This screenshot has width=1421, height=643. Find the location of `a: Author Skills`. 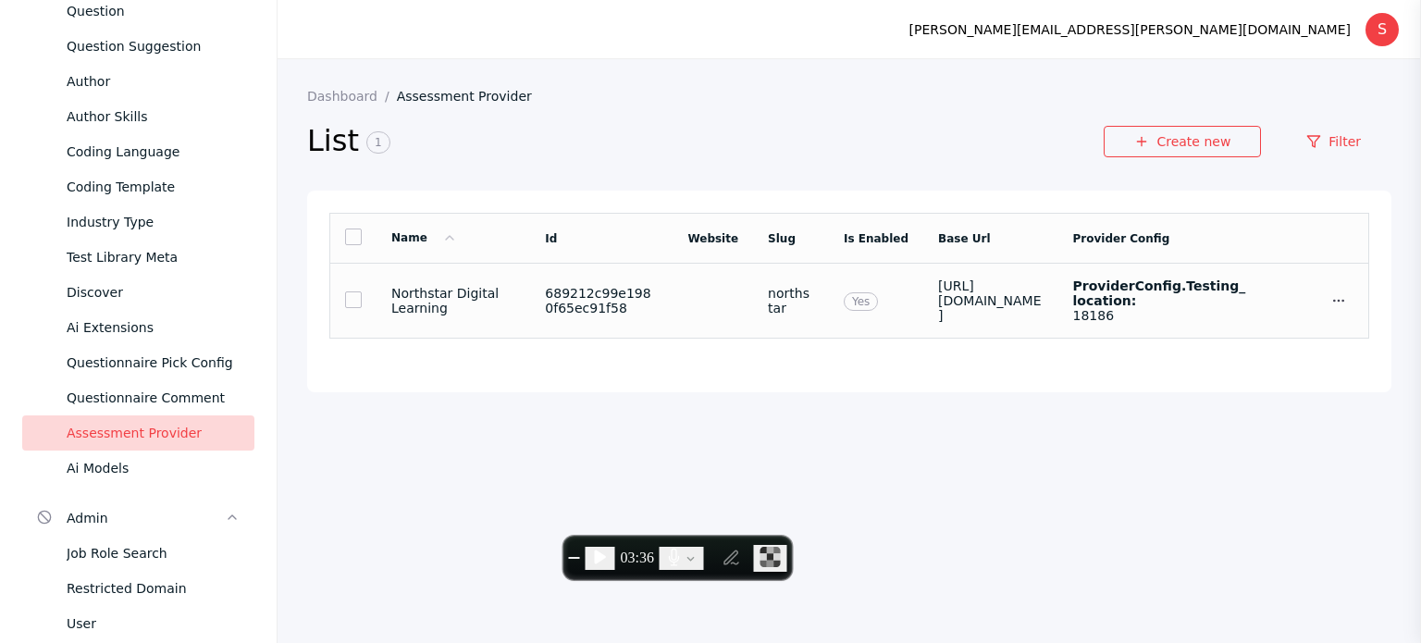

a: Author Skills is located at coordinates (138, 117).